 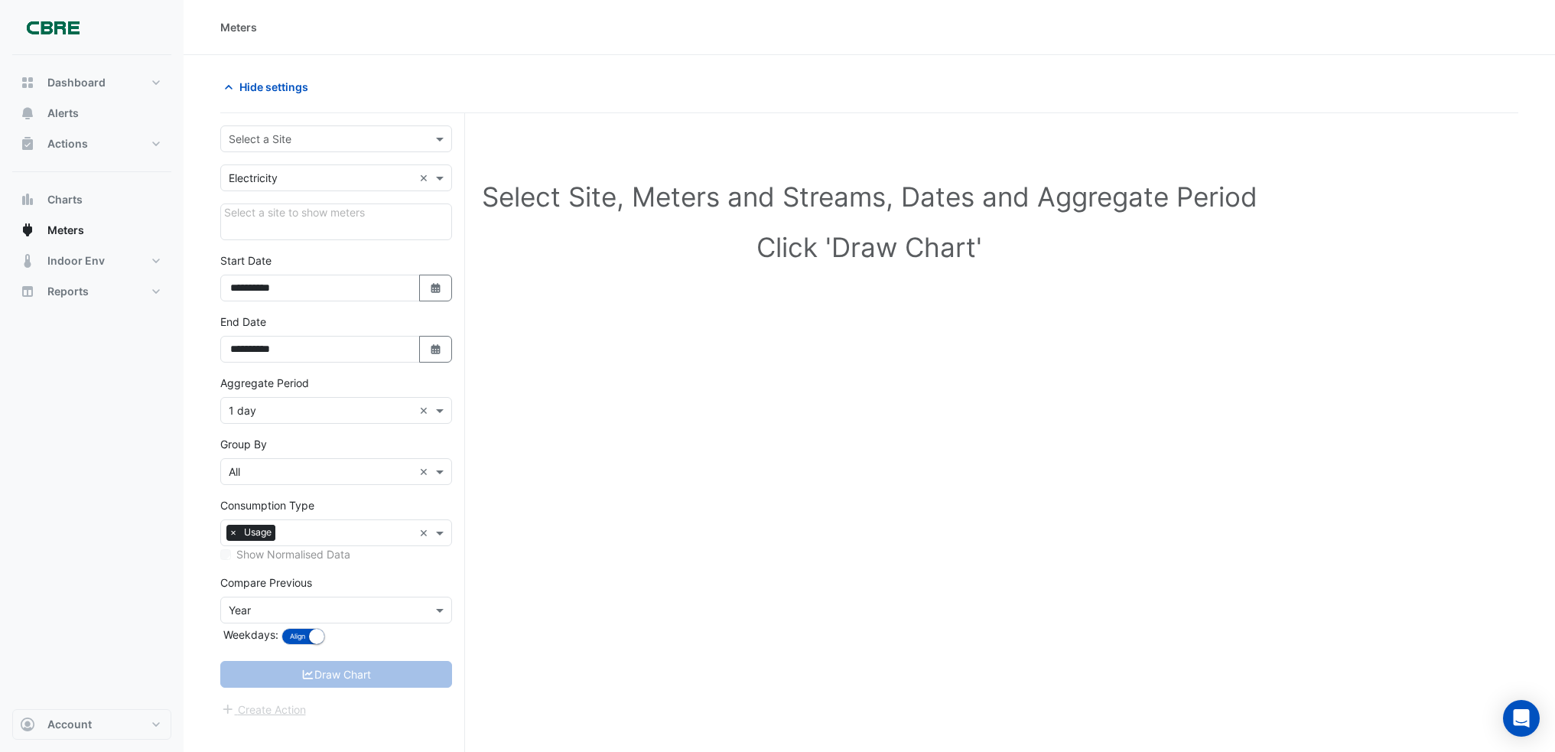 What do you see at coordinates (239, 27) in the screenshot?
I see `div: Meters` at bounding box center [239, 27].